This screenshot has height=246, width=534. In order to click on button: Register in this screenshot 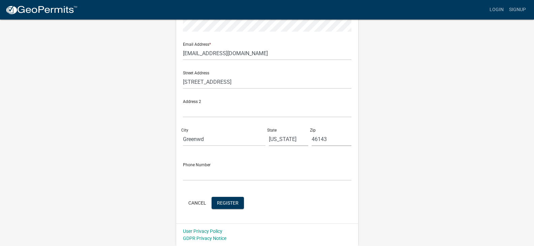, I will do `click(228, 203)`.